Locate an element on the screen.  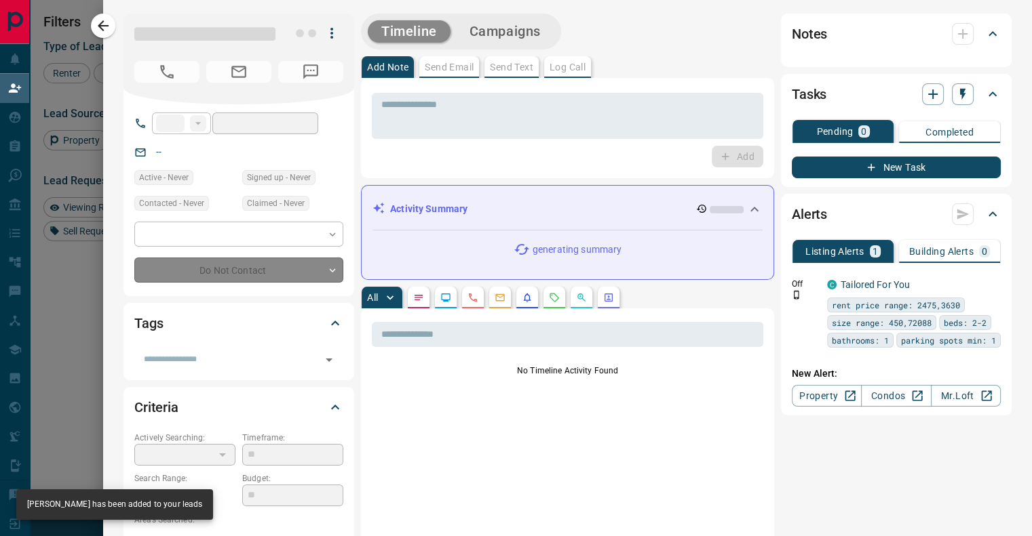
h2: Tags is located at coordinates (149, 324).